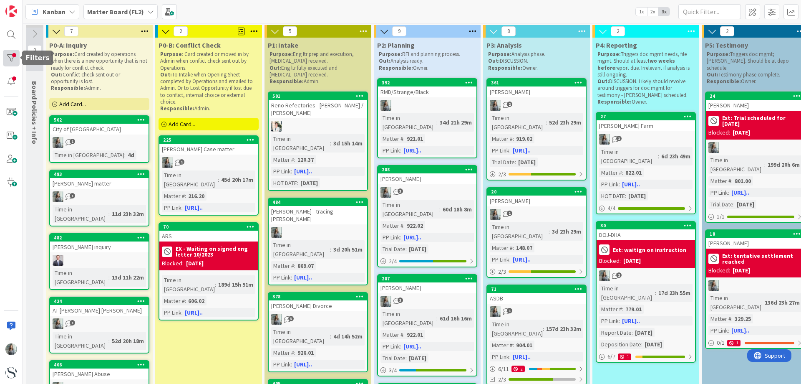  What do you see at coordinates (209, 232) in the screenshot?
I see `div: 70ARS` at bounding box center [209, 232].